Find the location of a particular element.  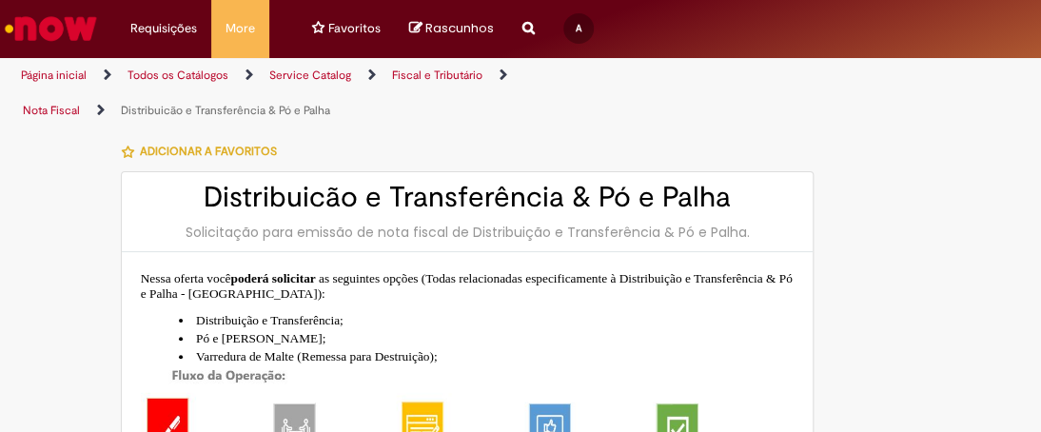

span: Nessa oferta você is located at coordinates (186, 278).